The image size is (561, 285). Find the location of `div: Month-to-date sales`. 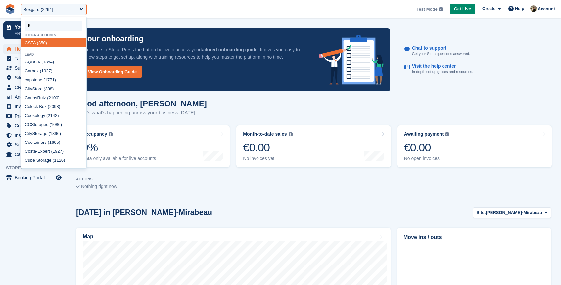

div: Month-to-date sales is located at coordinates (265, 134).